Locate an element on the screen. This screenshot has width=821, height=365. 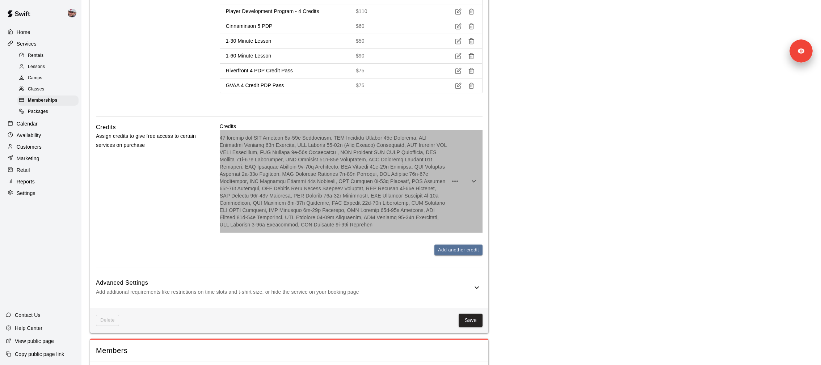
span: This membership cannot be deleted since it still has members is located at coordinates (108, 321).